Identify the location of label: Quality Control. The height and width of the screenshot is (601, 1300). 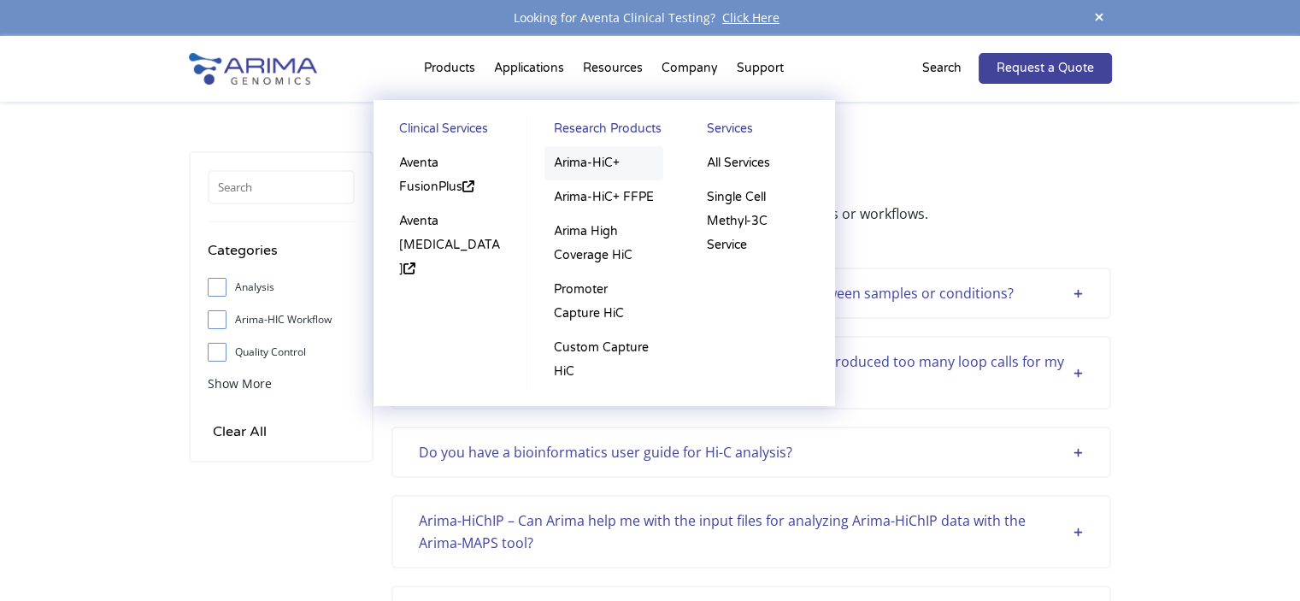
(281, 352).